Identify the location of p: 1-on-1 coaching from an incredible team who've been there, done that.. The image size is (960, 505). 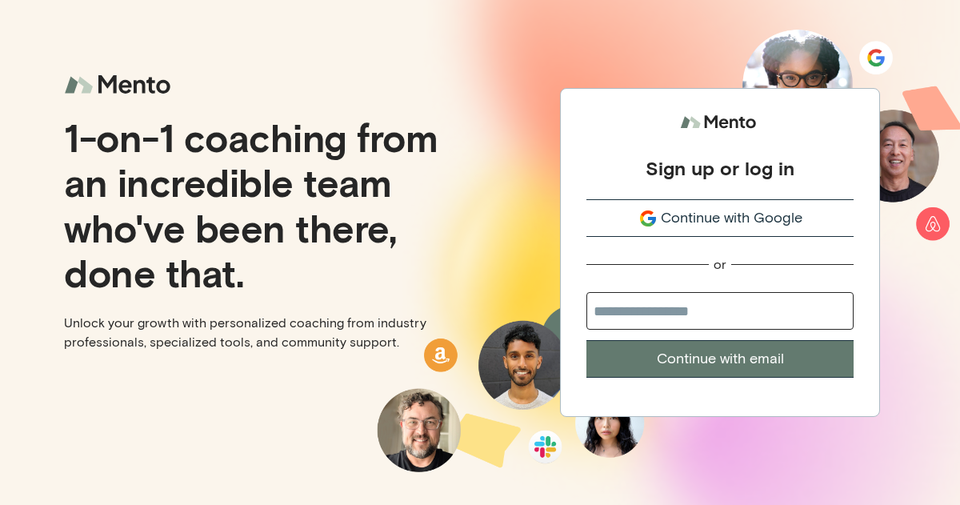
(266, 204).